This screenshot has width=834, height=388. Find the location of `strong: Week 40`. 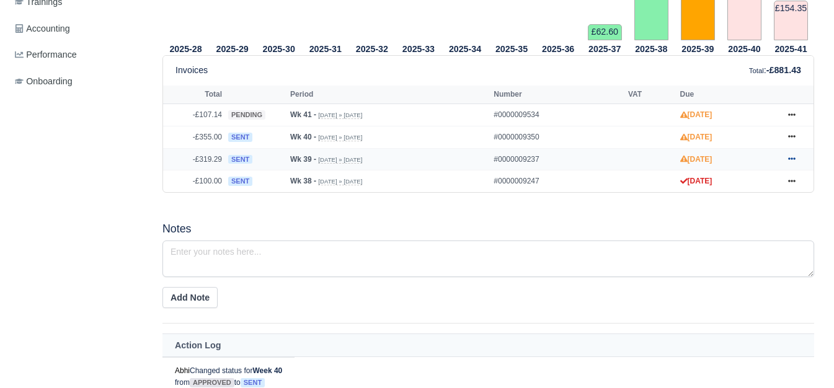

strong: Week 40 is located at coordinates (267, 371).